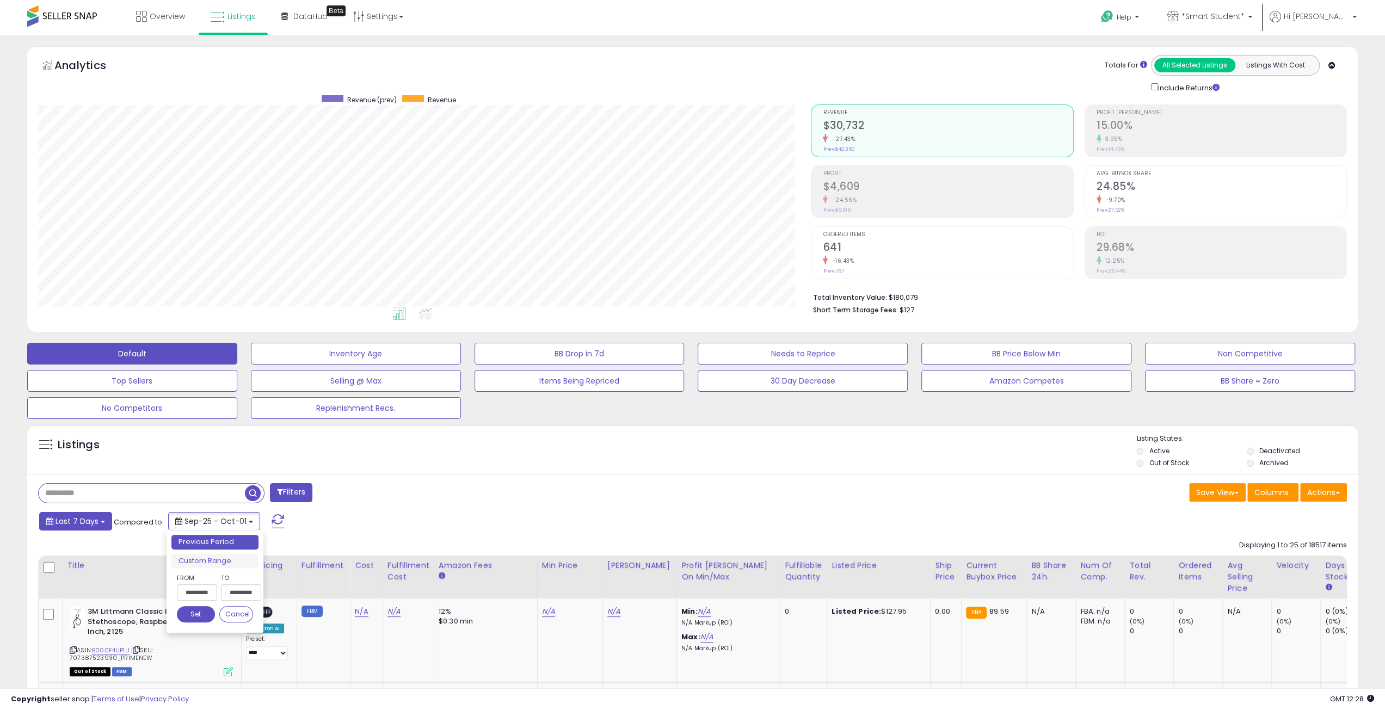  What do you see at coordinates (1250, 381) in the screenshot?
I see `button: BB Share = Zero` at bounding box center [1250, 381].